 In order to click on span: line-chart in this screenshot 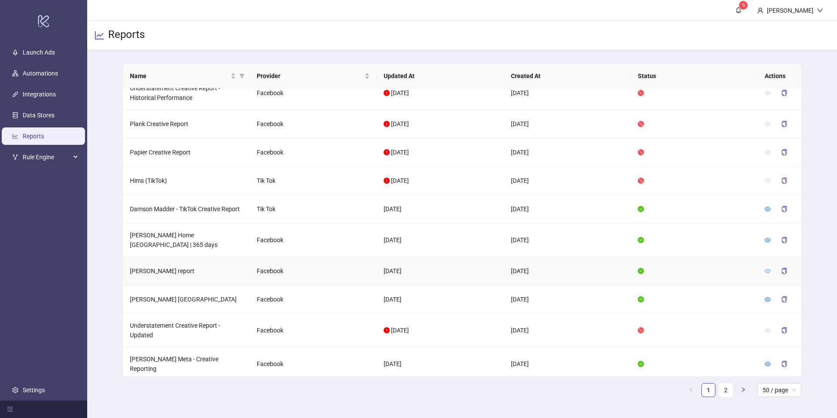, I will do `click(99, 35)`.